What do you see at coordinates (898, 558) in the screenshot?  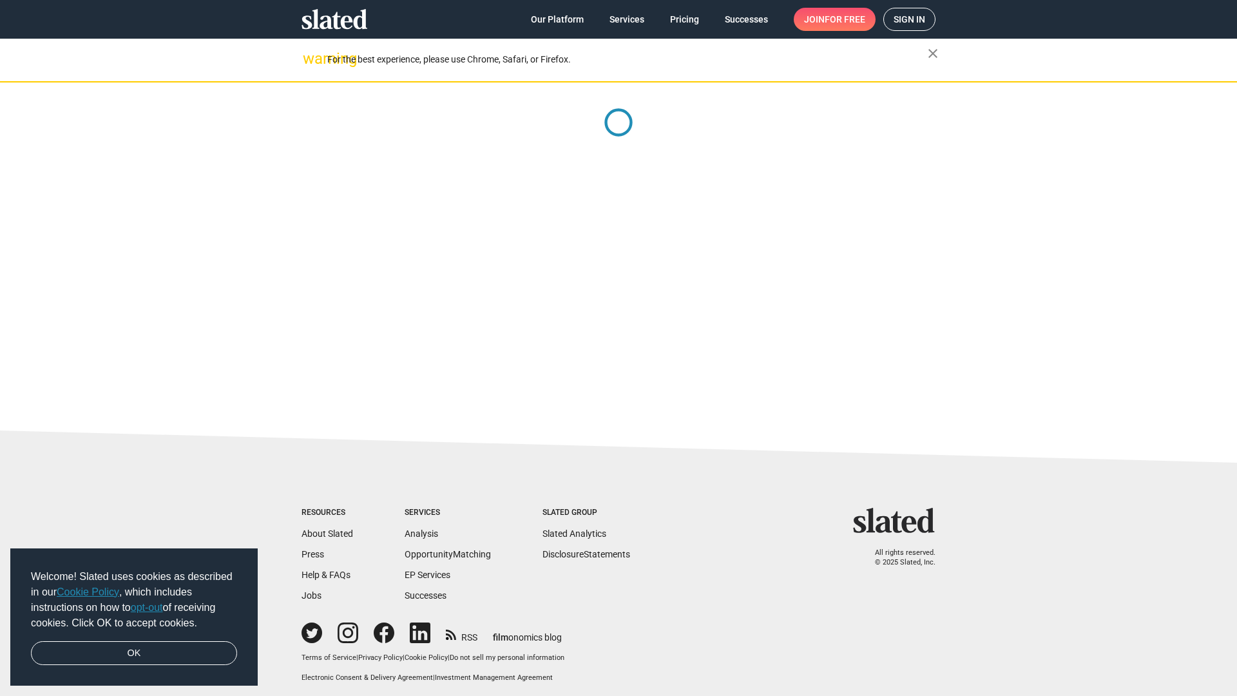 I see `p: All rights reserved. © 2025 Slated, Inc.` at bounding box center [898, 558].